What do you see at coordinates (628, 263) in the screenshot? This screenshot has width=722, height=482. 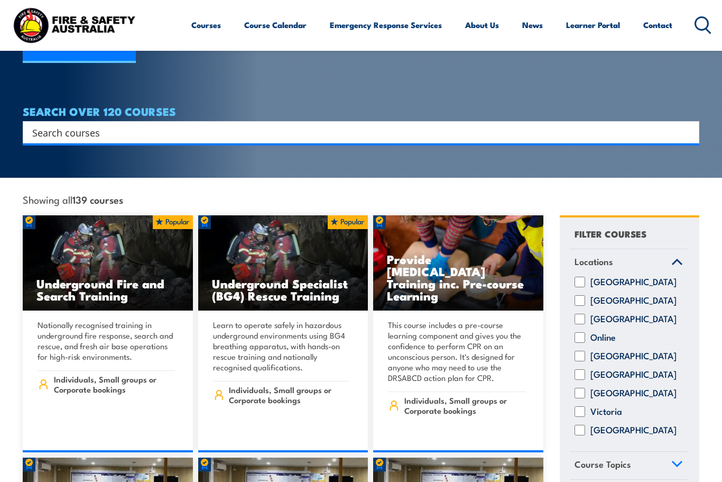 I see `a: Locations` at bounding box center [628, 263].